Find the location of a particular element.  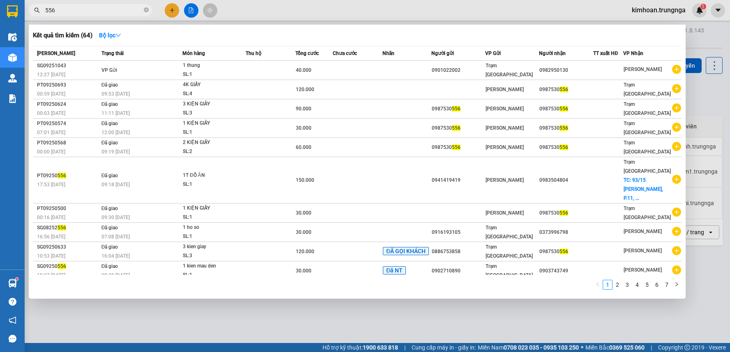

div: PT09250624 is located at coordinates (68, 104).